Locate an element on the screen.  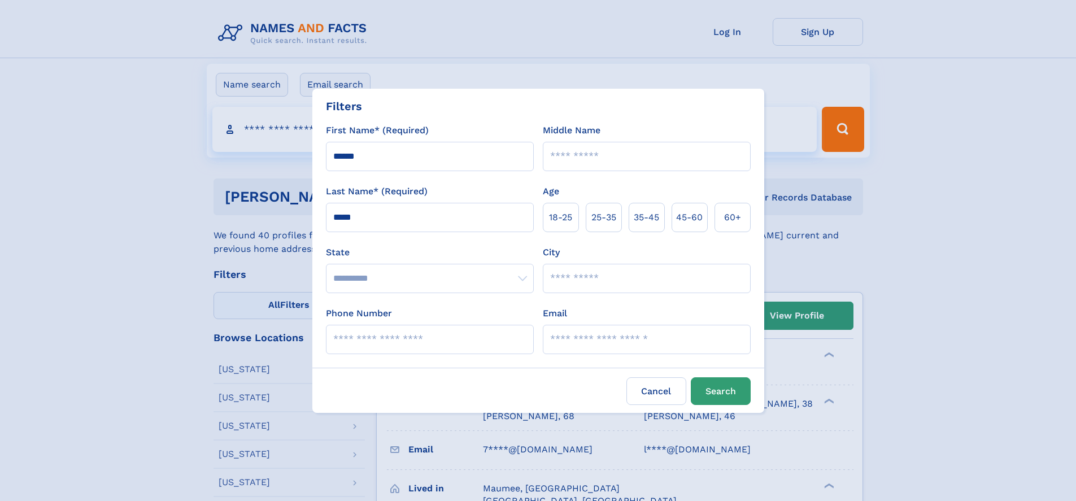
label: Age is located at coordinates (551, 192).